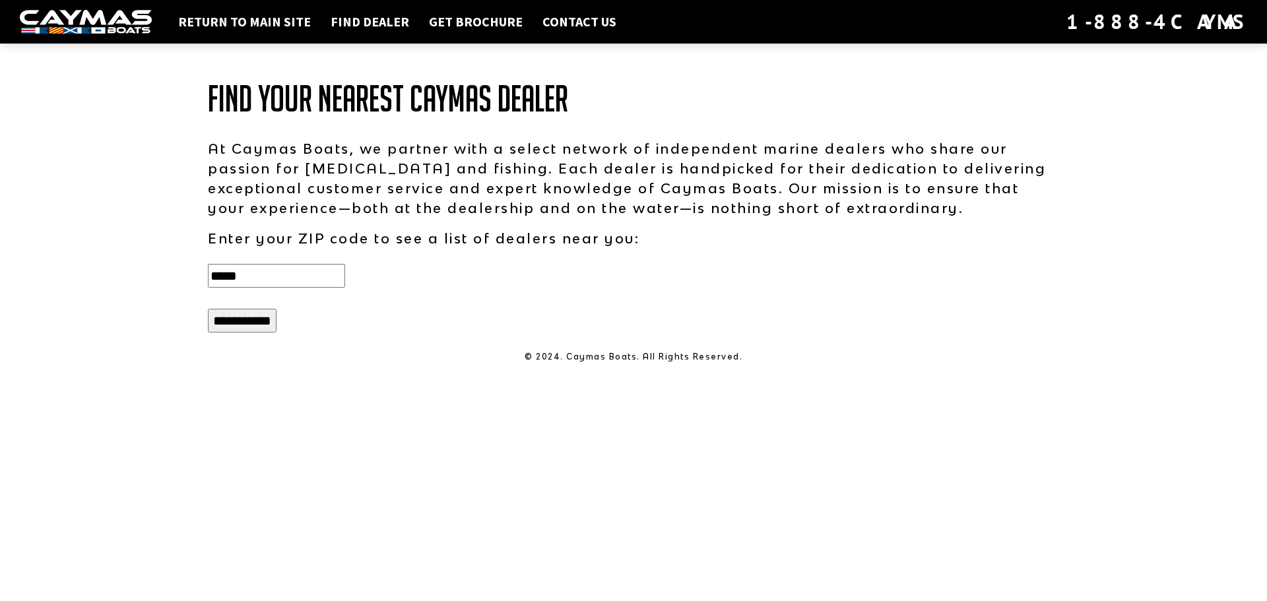 The image size is (1267, 601). Describe the element at coordinates (86, 22) in the screenshot. I see `img: white-logo-c9c8dbefe5ff5ceceb0f0178aa75bf4bb51f6bca0971e226c86eb53dfe498488.png` at that location.